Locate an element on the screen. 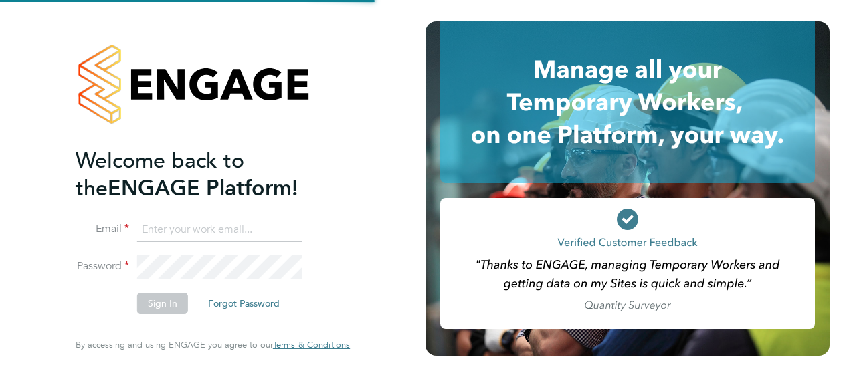 The width and height of the screenshot is (851, 377). button: Forgot Password is located at coordinates (244, 304).